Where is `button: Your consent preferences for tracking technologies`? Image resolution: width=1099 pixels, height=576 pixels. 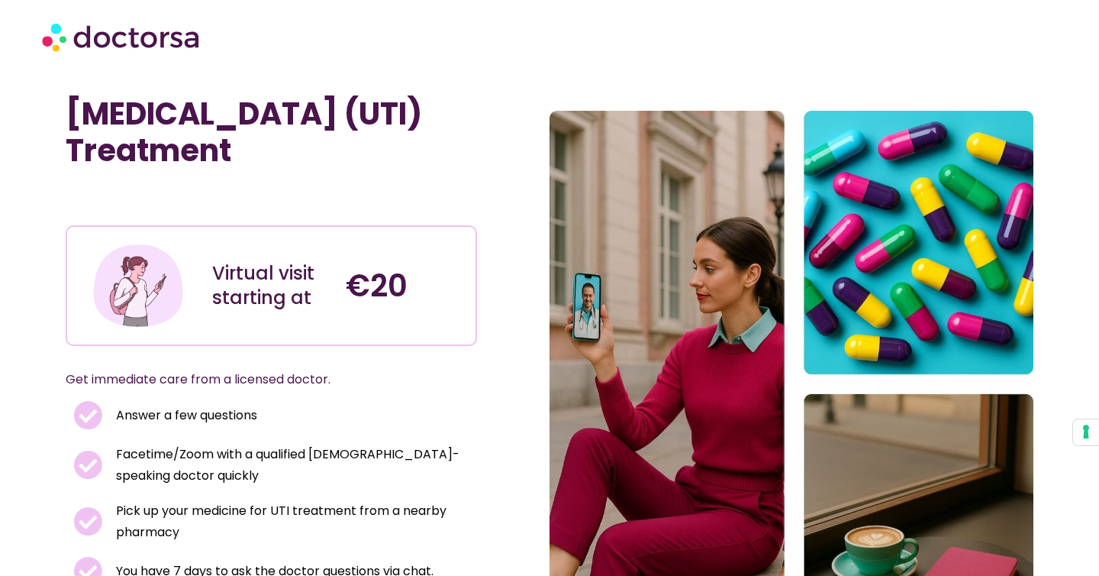 button: Your consent preferences for tracking technologies is located at coordinates (1086, 432).